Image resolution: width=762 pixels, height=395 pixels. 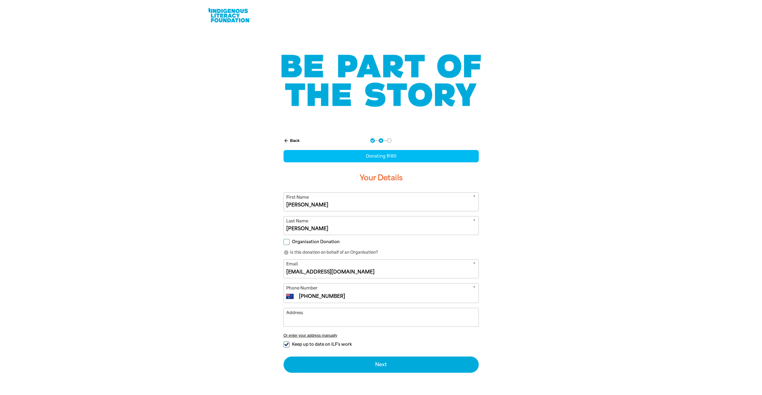 What do you see at coordinates (372, 140) in the screenshot?
I see `button: Navigate to step 1 of 3 to enter your donation amount` at bounding box center [372, 140].